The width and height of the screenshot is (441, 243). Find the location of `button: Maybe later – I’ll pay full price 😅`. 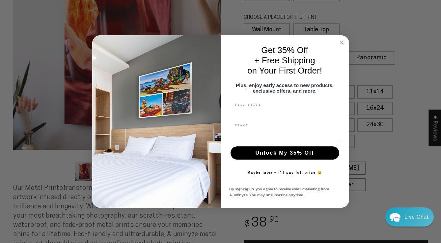

button: Maybe later – I’ll pay full price 😅 is located at coordinates (284, 173).